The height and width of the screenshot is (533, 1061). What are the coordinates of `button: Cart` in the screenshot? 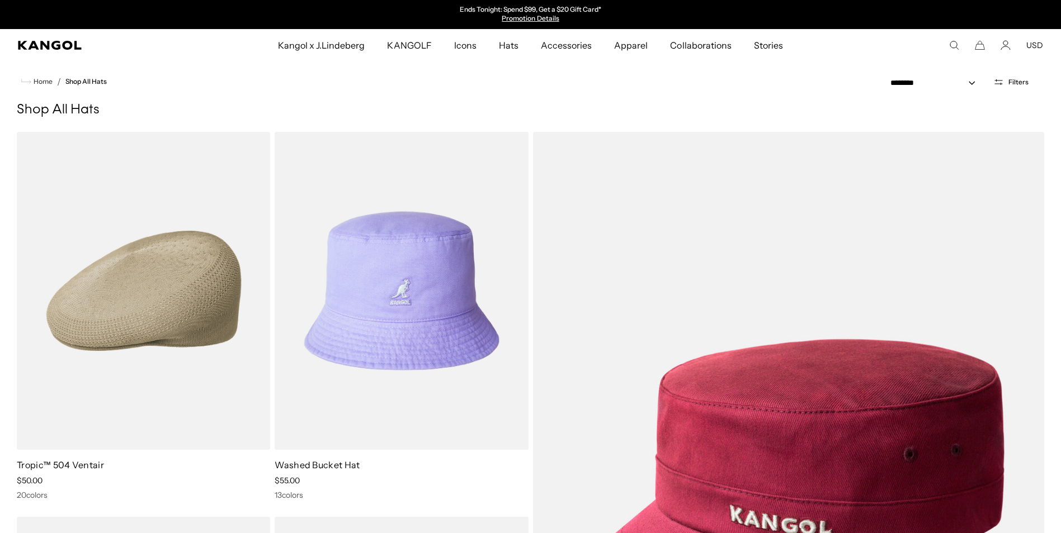 It's located at (980, 45).